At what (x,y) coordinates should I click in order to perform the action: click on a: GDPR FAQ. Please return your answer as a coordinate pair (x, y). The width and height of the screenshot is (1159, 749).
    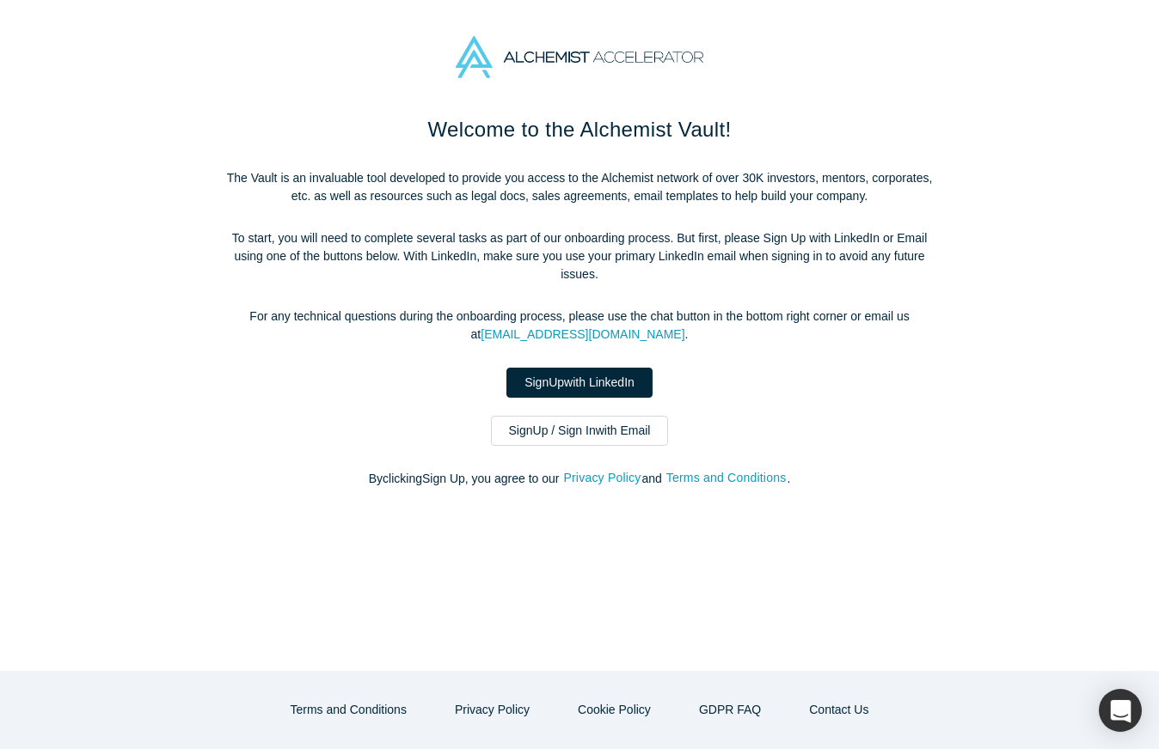
    Looking at the image, I should click on (730, 710).